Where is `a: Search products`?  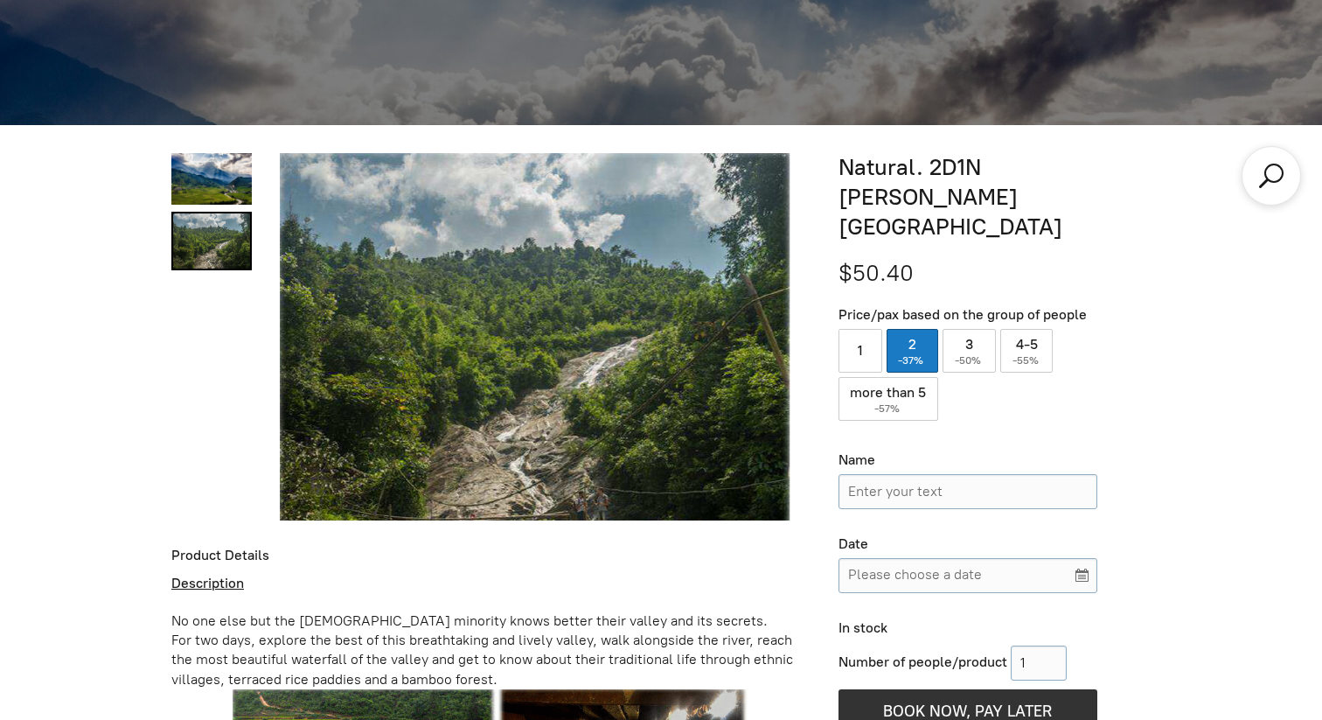 a: Search products is located at coordinates (1272, 176).